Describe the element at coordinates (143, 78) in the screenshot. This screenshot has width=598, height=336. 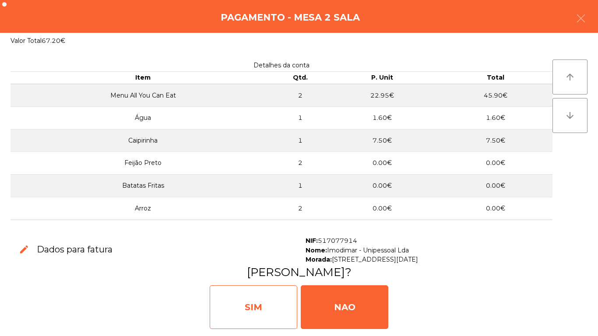
I see `th: Item` at that location.